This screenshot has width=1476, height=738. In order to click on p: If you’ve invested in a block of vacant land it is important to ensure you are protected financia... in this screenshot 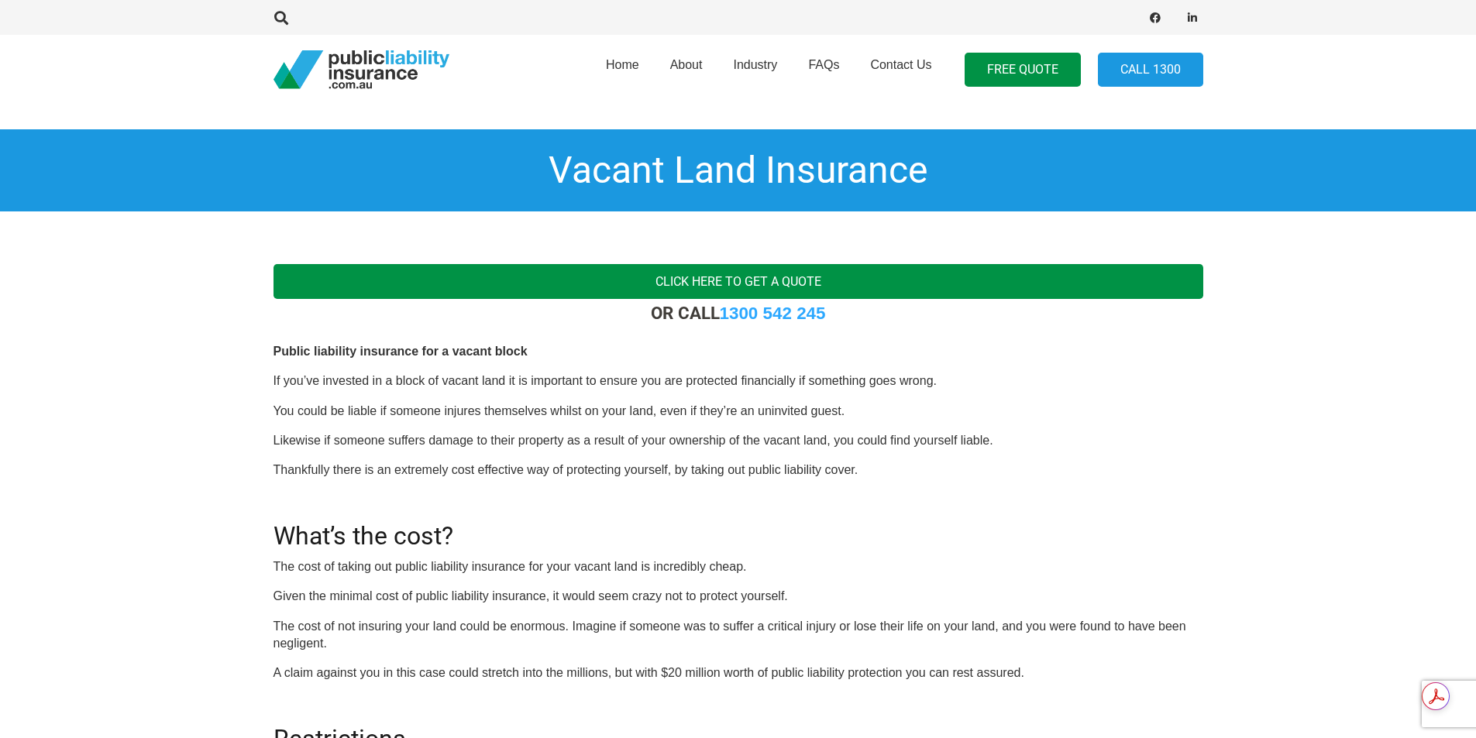, I will do `click(738, 381)`.